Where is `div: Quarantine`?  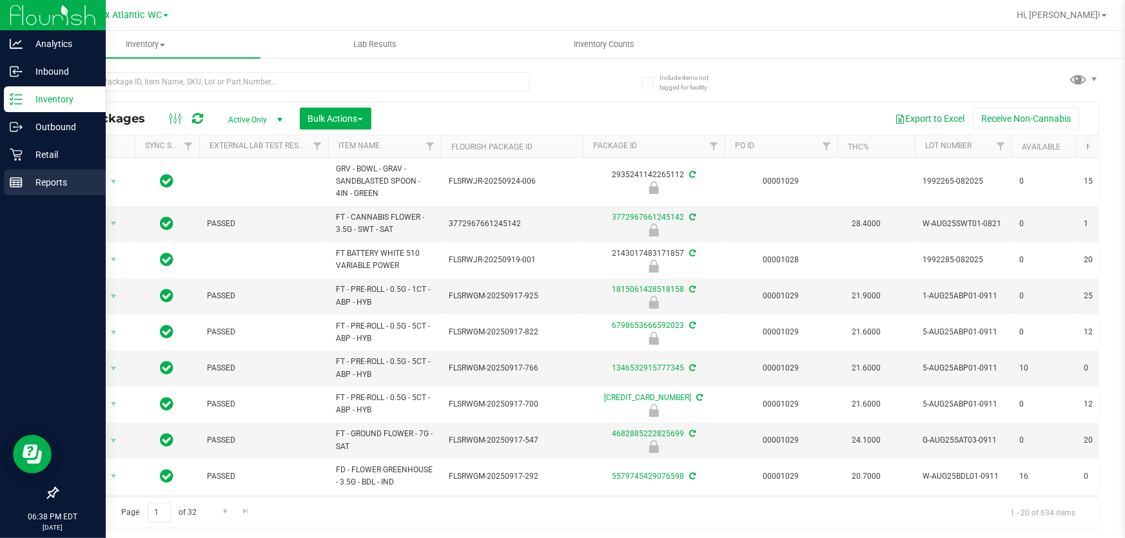 div: Quarantine is located at coordinates (653, 230).